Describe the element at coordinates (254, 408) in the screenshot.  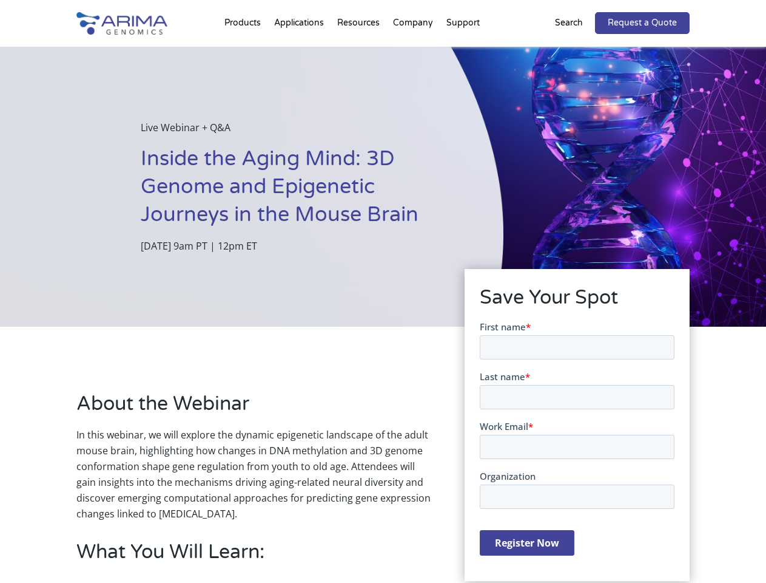
I see `h2: About the Webinar` at that location.